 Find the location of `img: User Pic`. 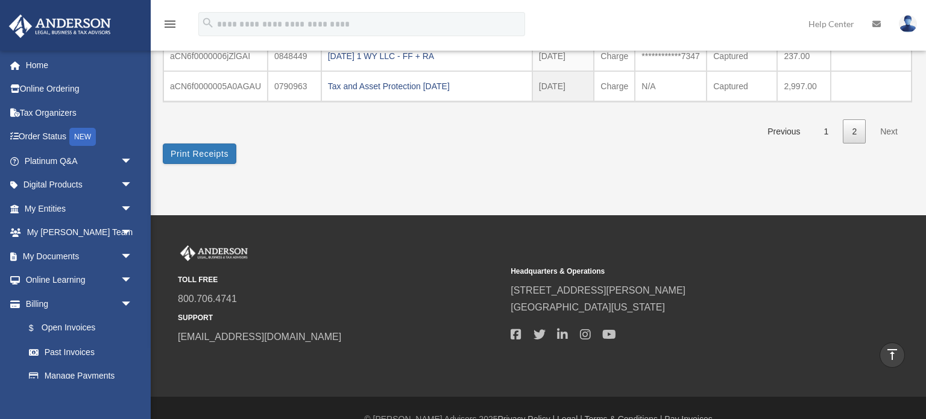

img: User Pic is located at coordinates (908, 24).